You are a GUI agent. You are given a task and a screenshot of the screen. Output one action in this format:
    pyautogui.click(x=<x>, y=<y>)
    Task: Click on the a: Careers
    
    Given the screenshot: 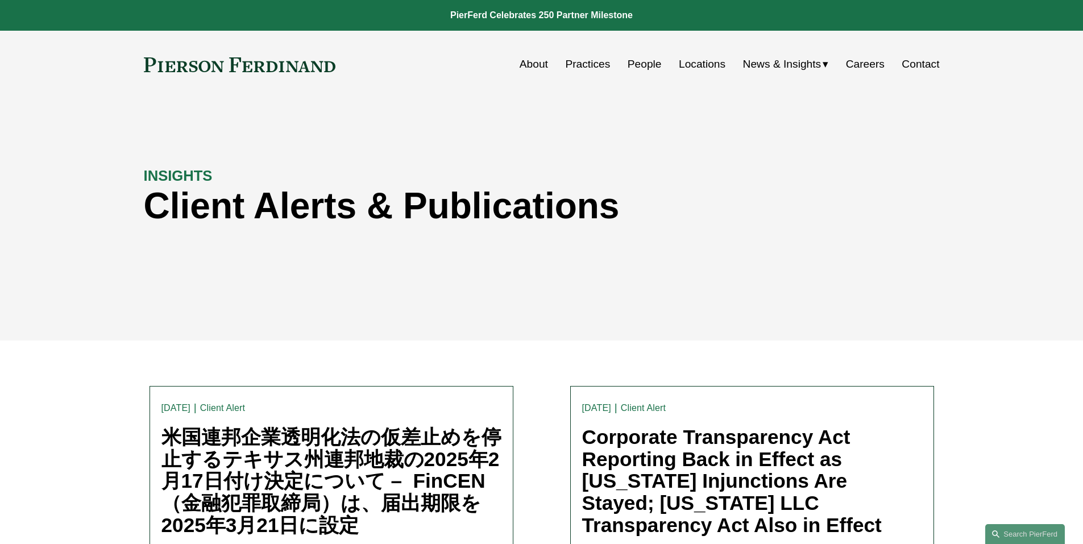 What is the action you would take?
    pyautogui.click(x=865, y=64)
    